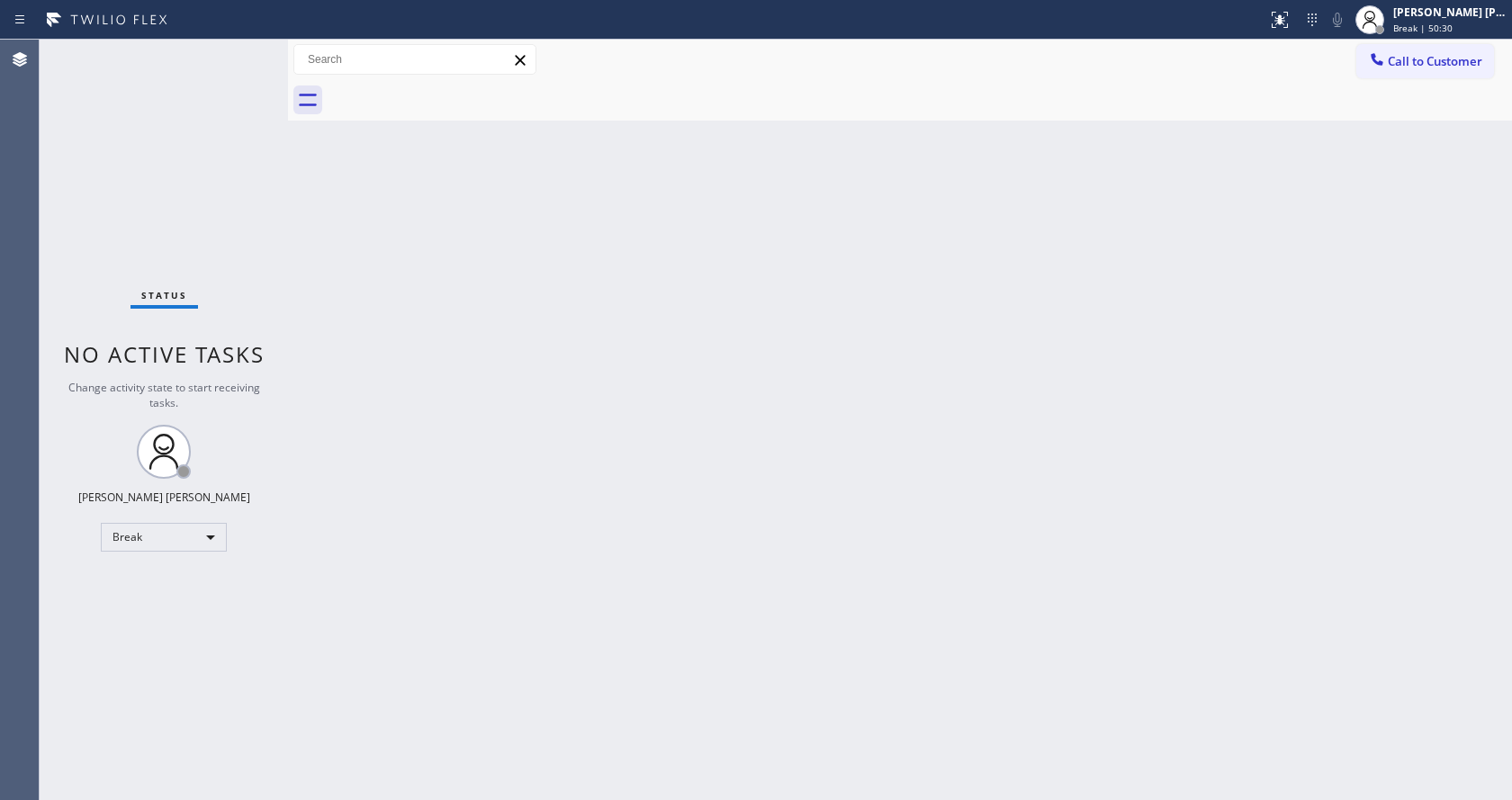 Image resolution: width=1512 pixels, height=800 pixels. What do you see at coordinates (1338, 20) in the screenshot?
I see `button: Mute` at bounding box center [1338, 20].